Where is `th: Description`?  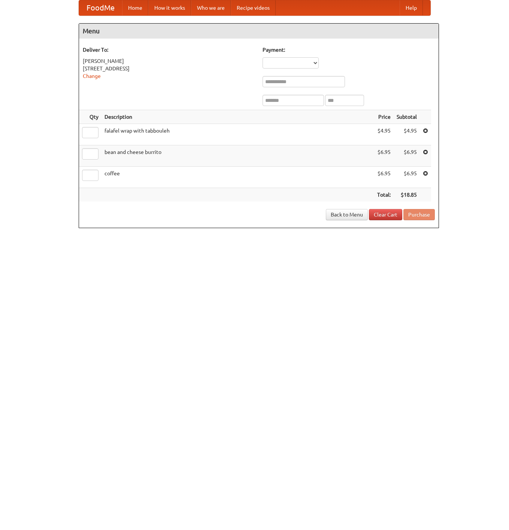 th: Description is located at coordinates (238, 117).